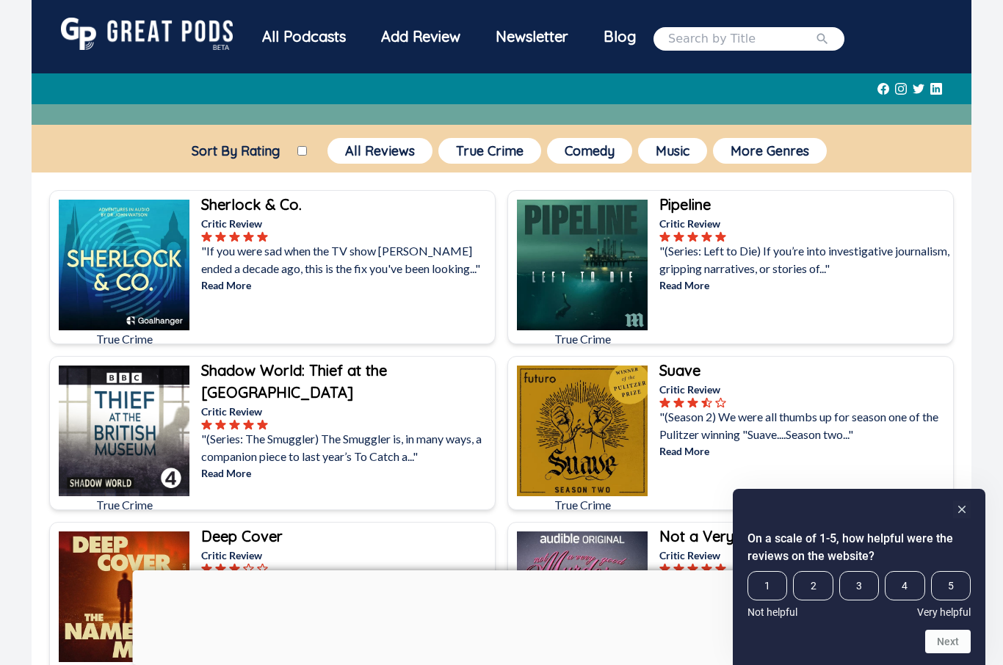 The height and width of the screenshot is (665, 1003). I want to click on span: Not helpful, so click(773, 613).